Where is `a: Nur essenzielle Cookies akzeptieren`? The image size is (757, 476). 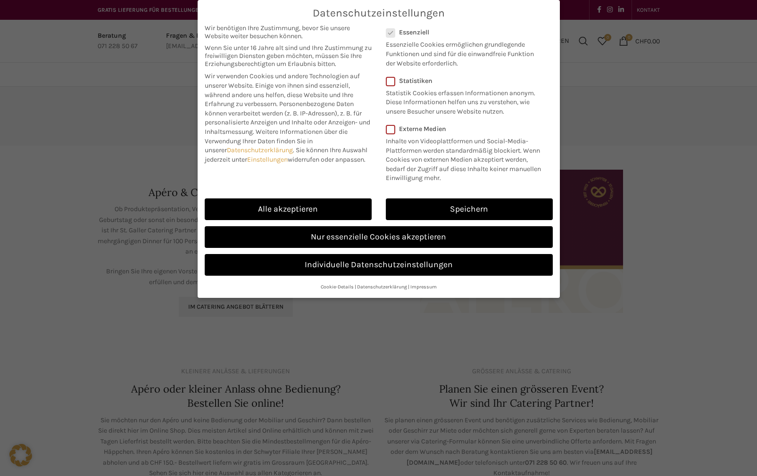 a: Nur essenzielle Cookies akzeptieren is located at coordinates (379, 237).